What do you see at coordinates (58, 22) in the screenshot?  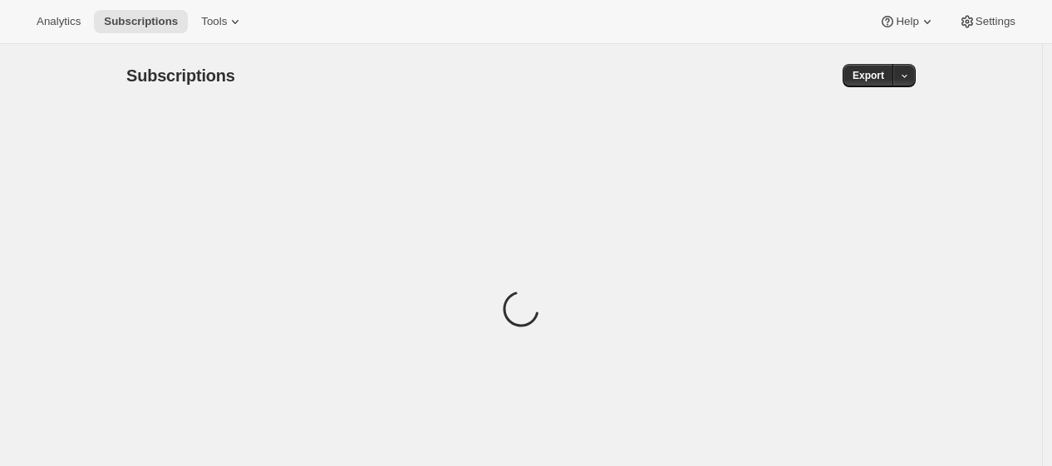 I see `span: Analytics` at bounding box center [58, 22].